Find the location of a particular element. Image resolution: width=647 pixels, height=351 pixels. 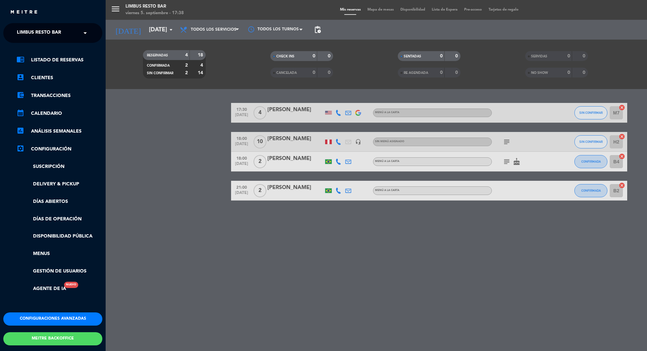

a: Menus is located at coordinates (59, 254).